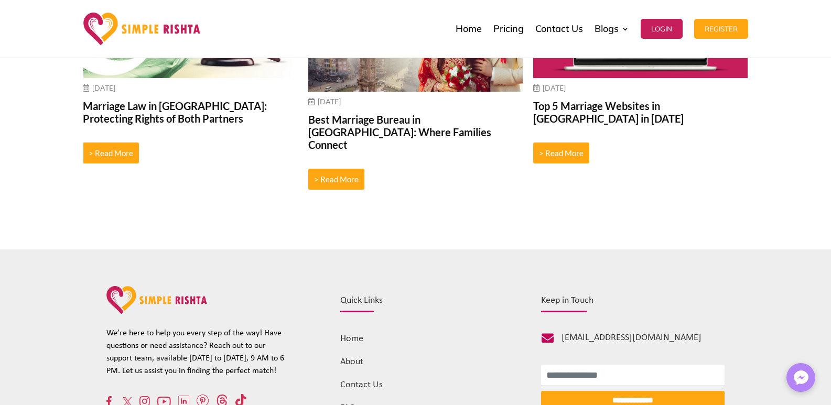 This screenshot has height=405, width=831. Describe the element at coordinates (424, 304) in the screenshot. I see `h4: Quick Links` at that location.